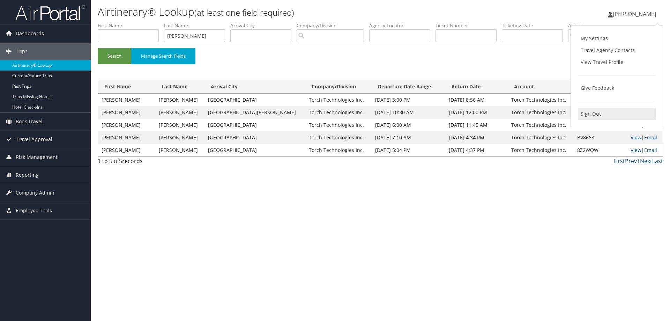  Describe the element at coordinates (164, 163) in the screenshot. I see `div: 1 to 5 of records` at that location.